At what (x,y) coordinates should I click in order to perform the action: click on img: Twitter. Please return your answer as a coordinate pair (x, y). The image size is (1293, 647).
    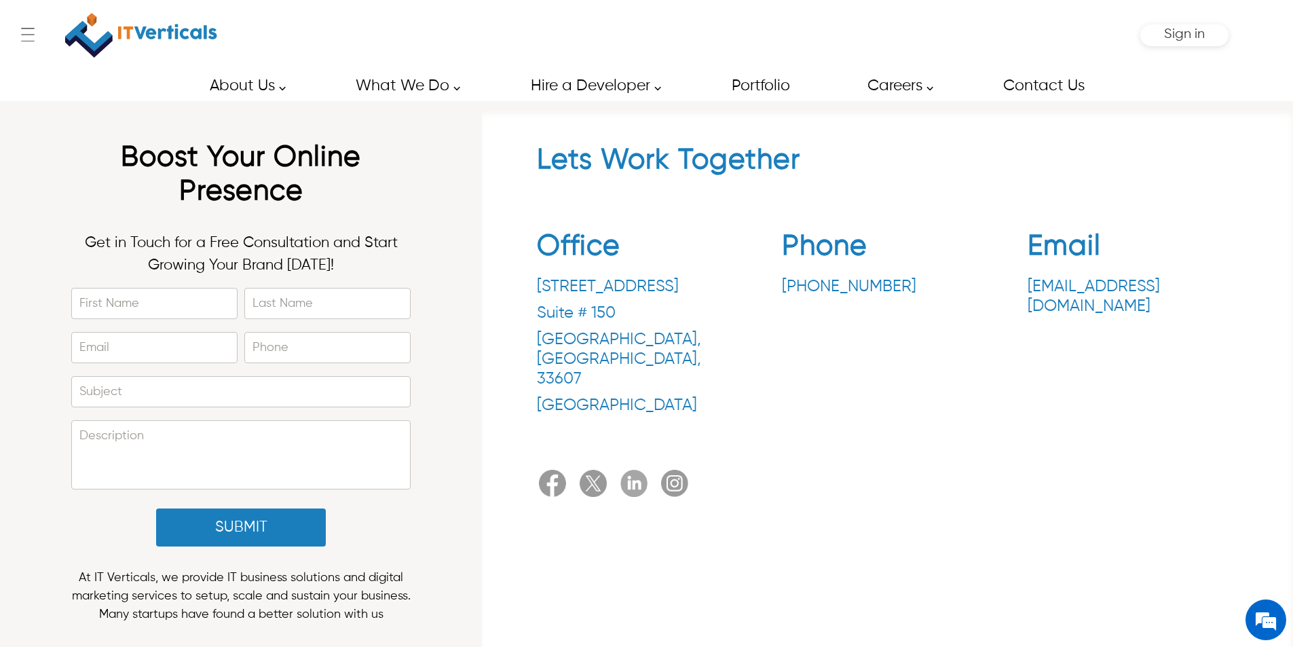
    Looking at the image, I should click on (593, 483).